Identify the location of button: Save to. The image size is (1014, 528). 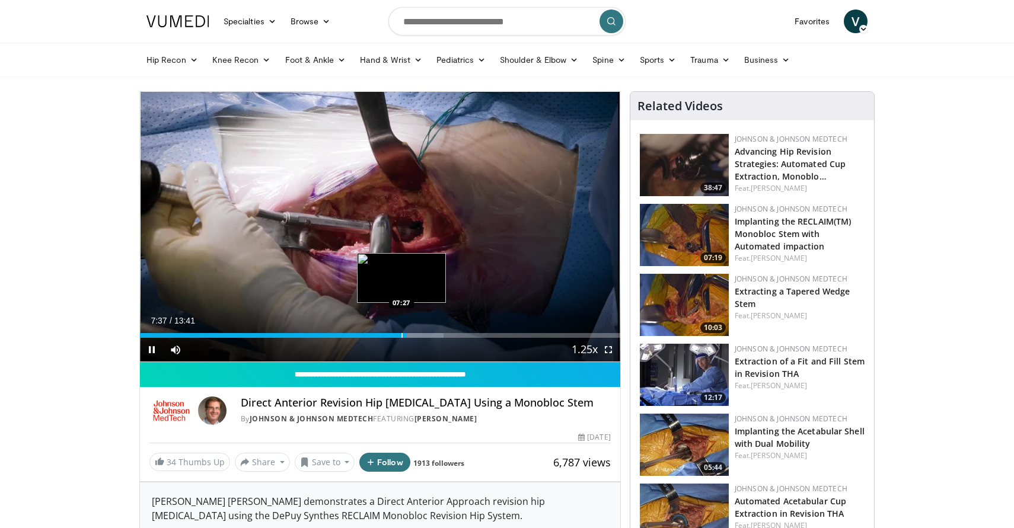
(325, 462).